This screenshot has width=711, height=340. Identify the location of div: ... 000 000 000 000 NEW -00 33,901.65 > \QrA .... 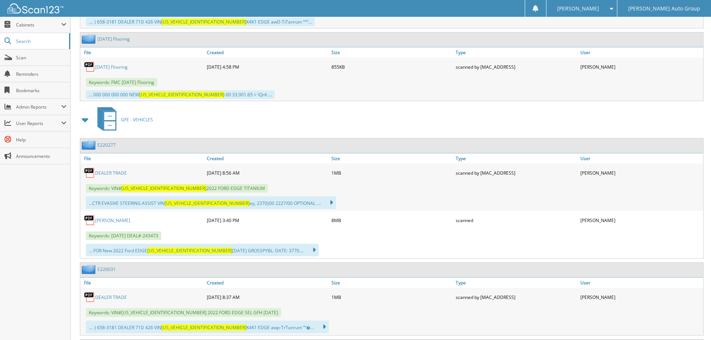
(180, 94).